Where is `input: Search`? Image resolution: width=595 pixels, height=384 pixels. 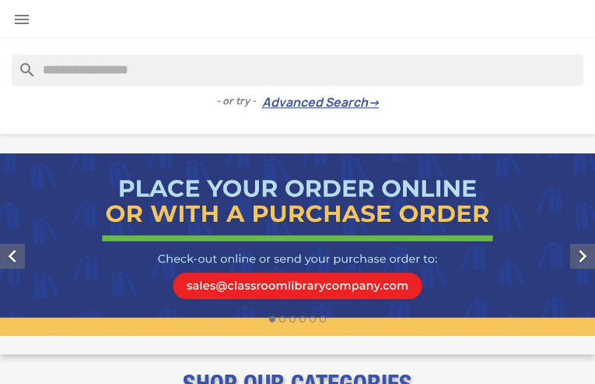
input: Search is located at coordinates (297, 70).